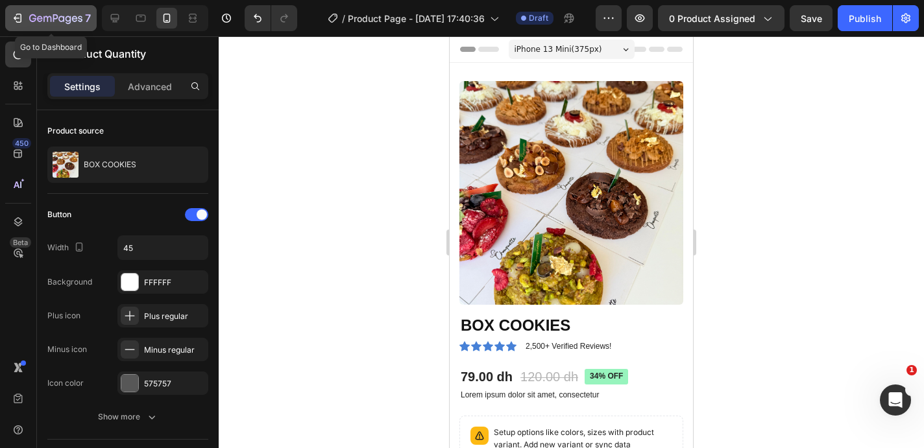  Describe the element at coordinates (119, 310) in the screenshot. I see `p: 2,500+ Verified Reviews!` at that location.